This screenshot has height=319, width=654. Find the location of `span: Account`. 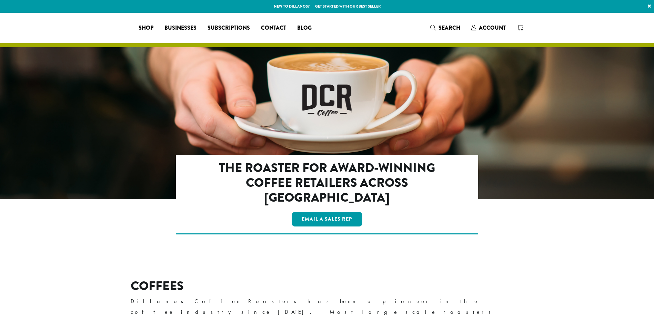

span: Account is located at coordinates (492, 28).